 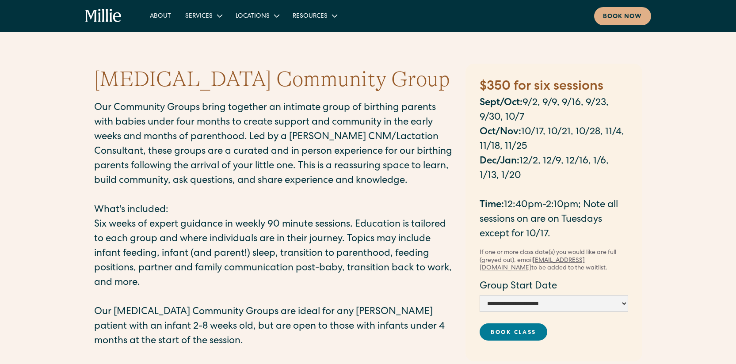 What do you see at coordinates (501, 103) in the screenshot?
I see `strong: Sept/Oct:` at bounding box center [501, 103].